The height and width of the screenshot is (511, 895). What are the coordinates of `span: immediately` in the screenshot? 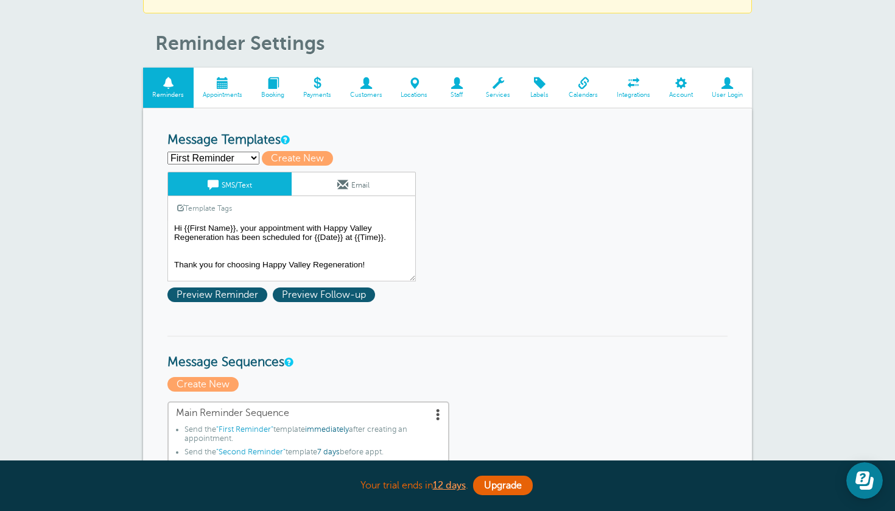 It's located at (327, 429).